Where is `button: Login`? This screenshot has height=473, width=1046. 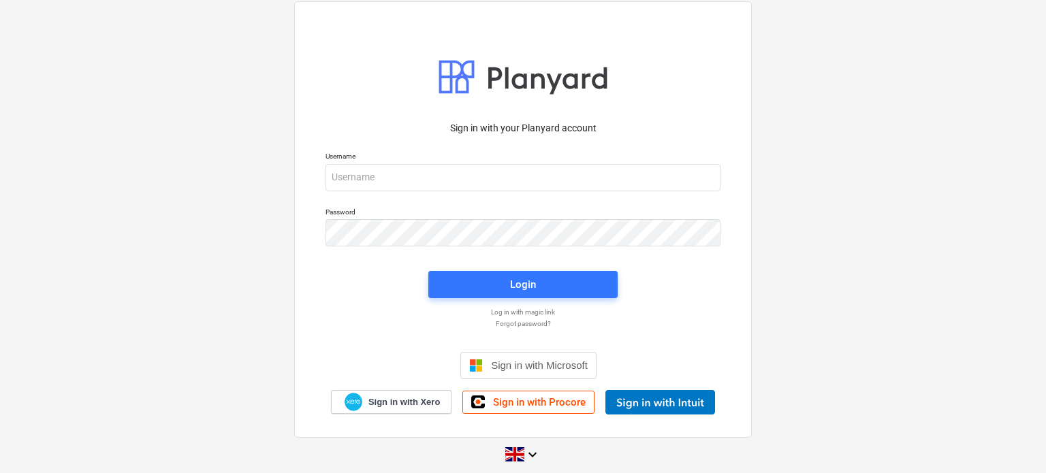
button: Login is located at coordinates (523, 285).